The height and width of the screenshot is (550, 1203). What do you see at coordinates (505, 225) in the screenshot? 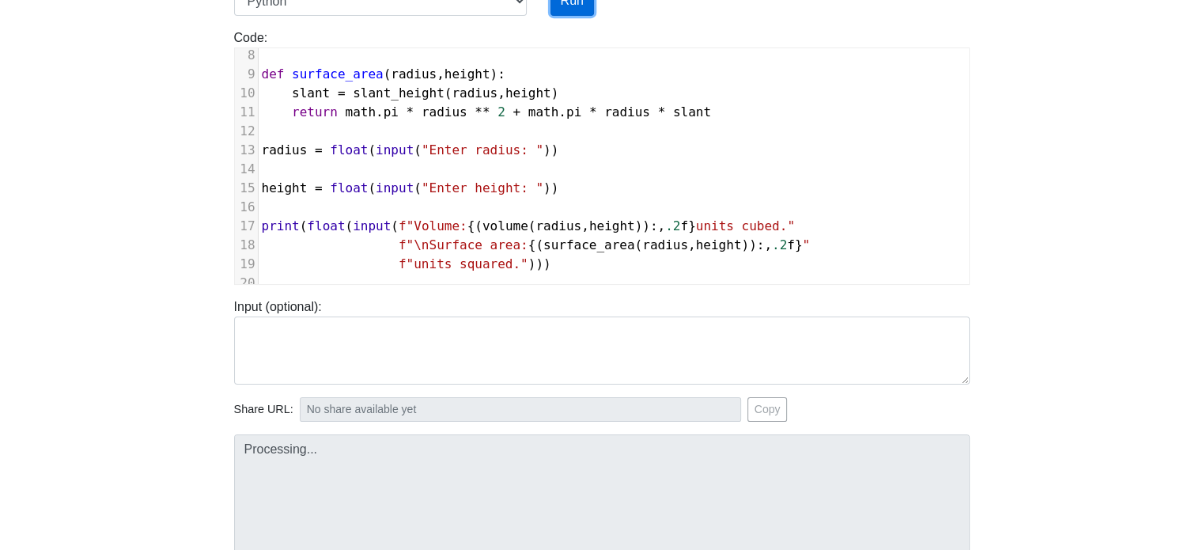
I see `span: volume` at bounding box center [505, 225].